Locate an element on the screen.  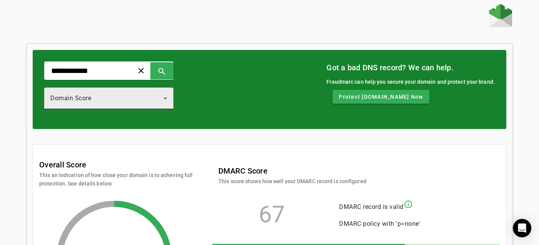
mat-card-title: DMARC Score is located at coordinates (292, 171).